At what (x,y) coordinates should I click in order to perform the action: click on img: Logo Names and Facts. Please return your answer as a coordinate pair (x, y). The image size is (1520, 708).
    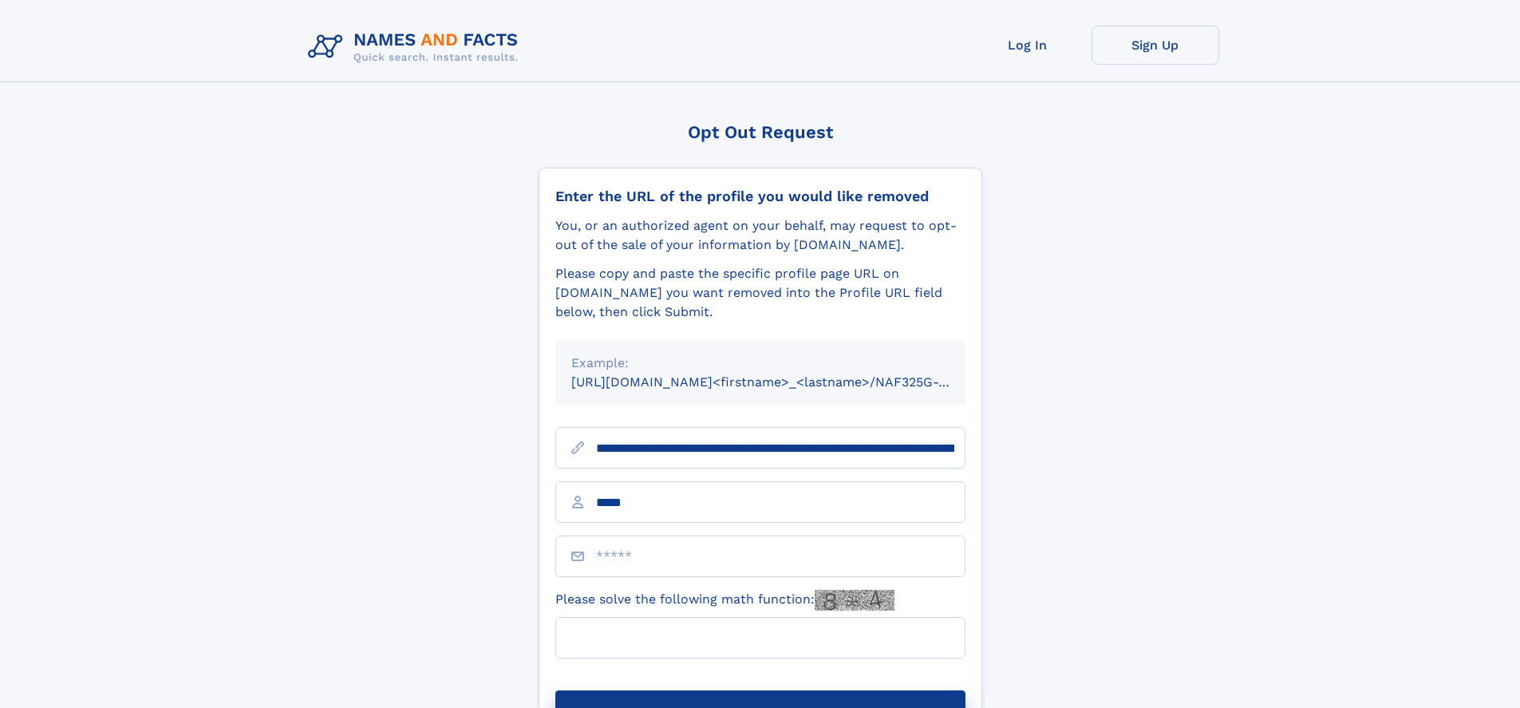
    Looking at the image, I should click on (417, 47).